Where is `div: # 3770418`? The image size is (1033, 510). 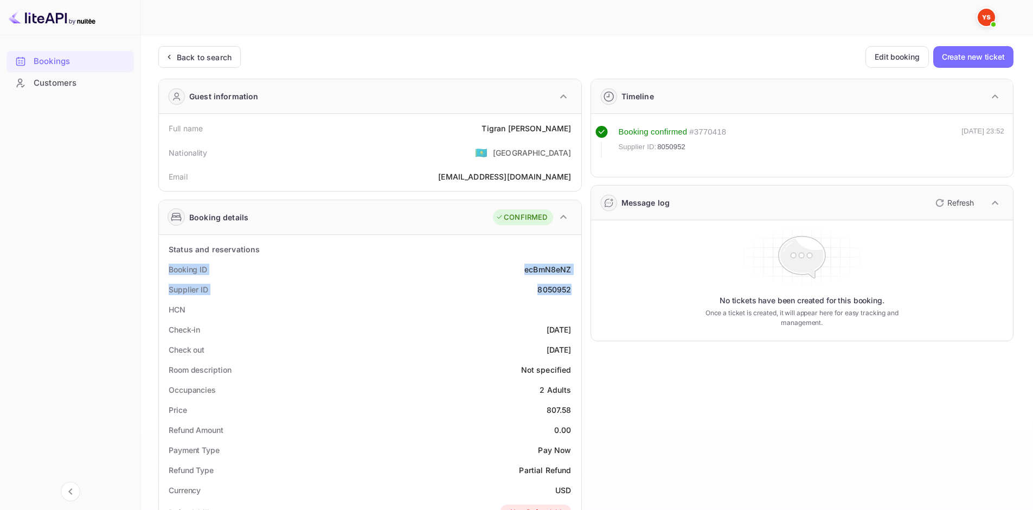
div: # 3770418 is located at coordinates (708, 132).